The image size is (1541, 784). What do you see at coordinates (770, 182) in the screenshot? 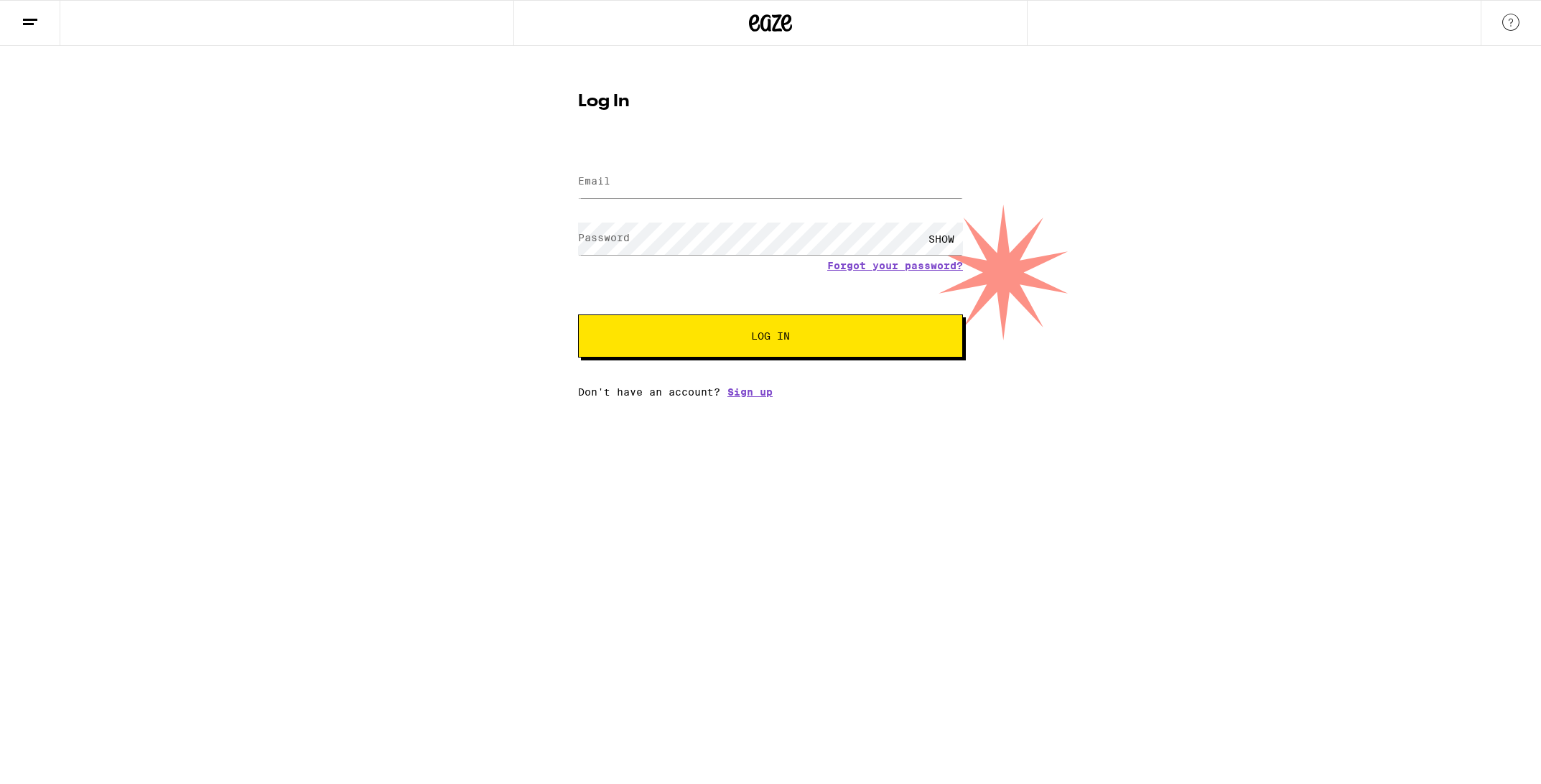
I see `input: Email` at bounding box center [770, 182].